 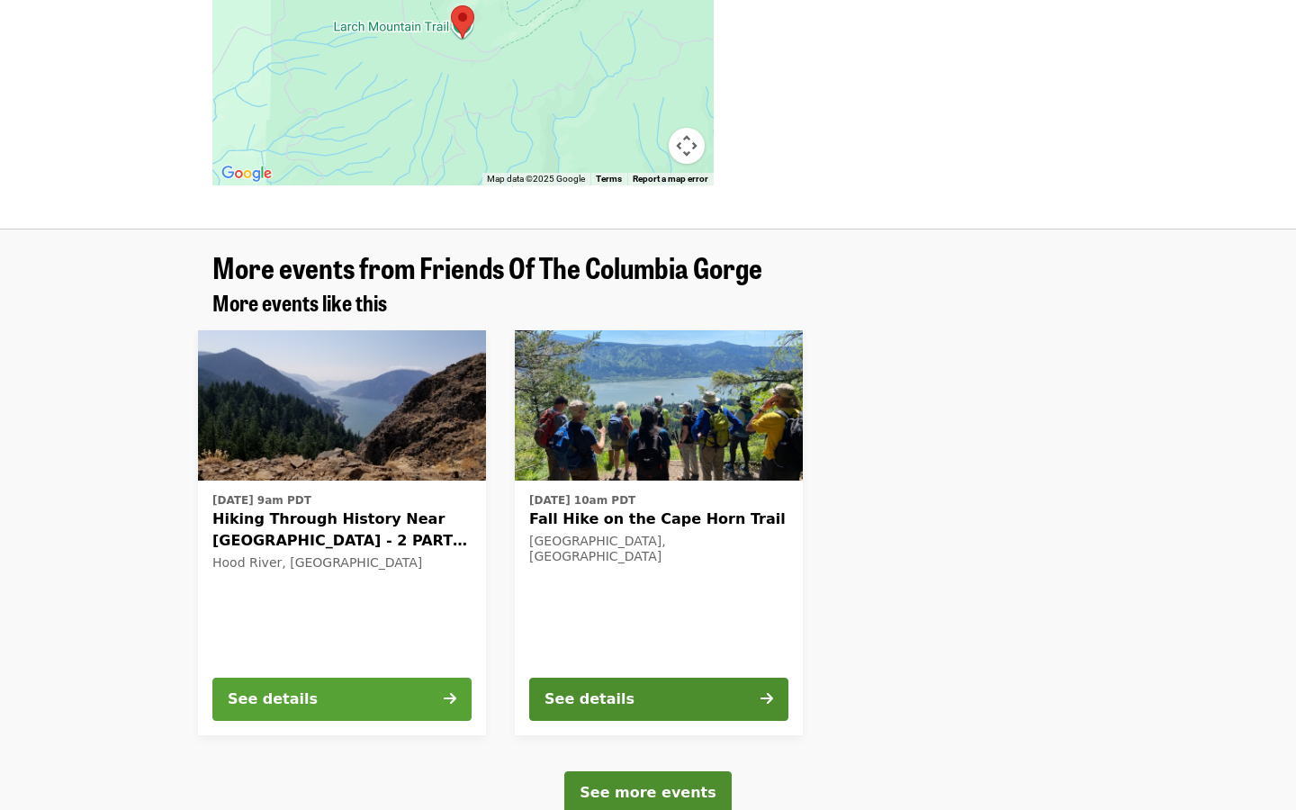 What do you see at coordinates (300, 302) in the screenshot?
I see `a: More events like this` at bounding box center [300, 302].